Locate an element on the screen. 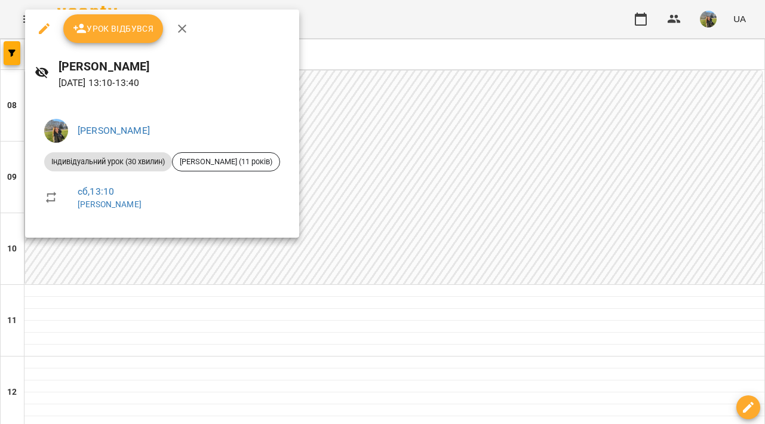 This screenshot has width=765, height=424. span: Індивідуальний урок (30 хвилин) is located at coordinates (108, 162).